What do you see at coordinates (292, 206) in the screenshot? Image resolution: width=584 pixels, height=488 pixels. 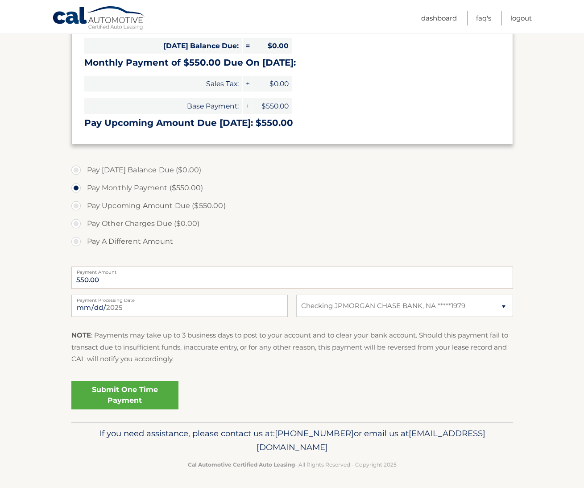 I see `label: Pay Upcoming Amount Due ($550.00)` at bounding box center [292, 206].